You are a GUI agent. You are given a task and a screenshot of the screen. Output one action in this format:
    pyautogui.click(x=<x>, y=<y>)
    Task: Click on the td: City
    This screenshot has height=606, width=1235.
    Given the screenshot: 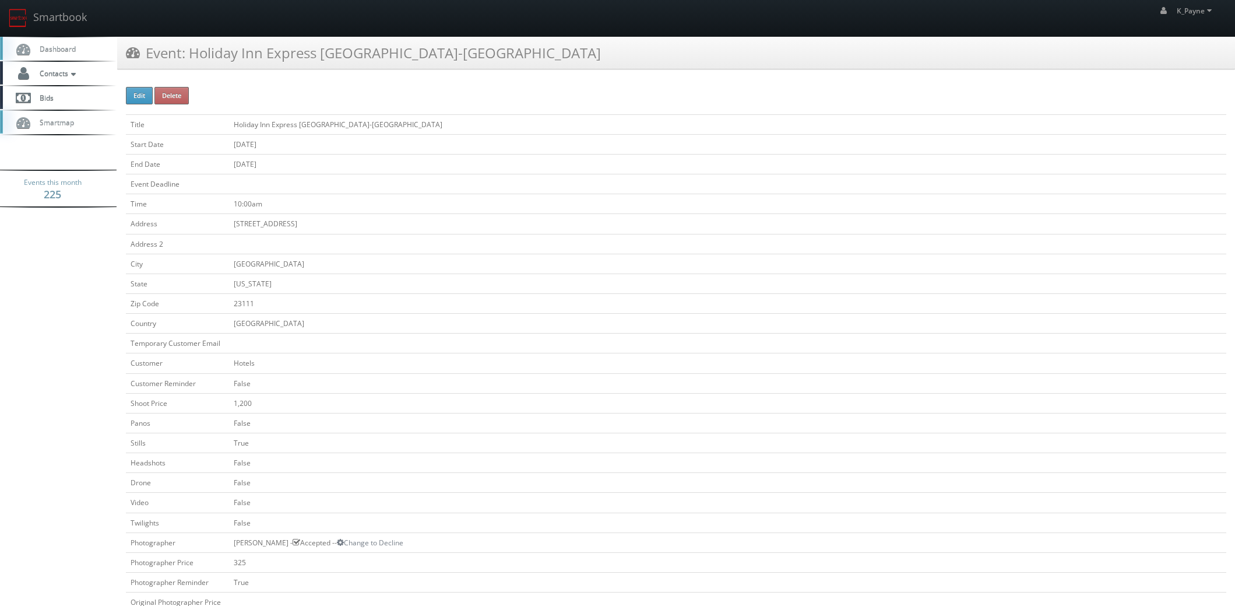 What is the action you would take?
    pyautogui.click(x=177, y=263)
    